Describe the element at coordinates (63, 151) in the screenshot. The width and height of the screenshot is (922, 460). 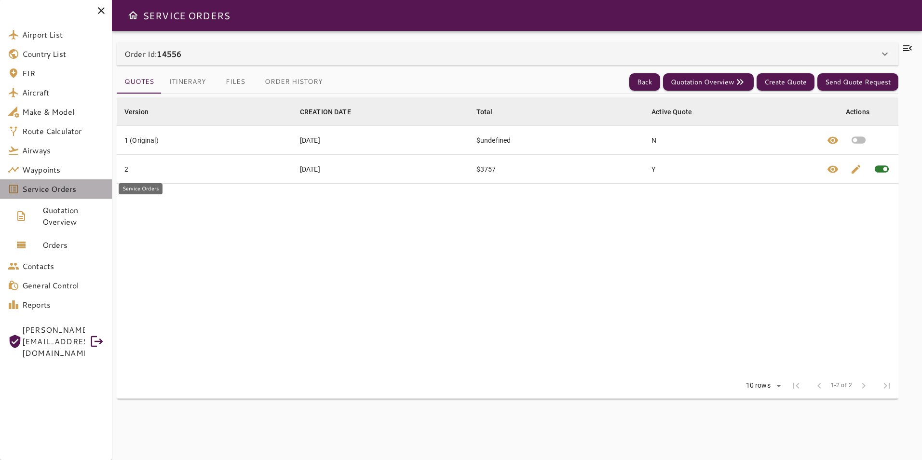
I see `span: Airways` at that location.